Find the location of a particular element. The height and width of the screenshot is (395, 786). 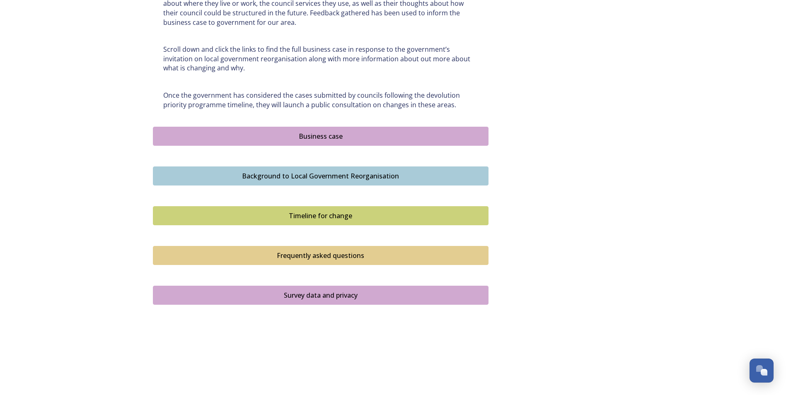

button: Business case is located at coordinates (321, 136).